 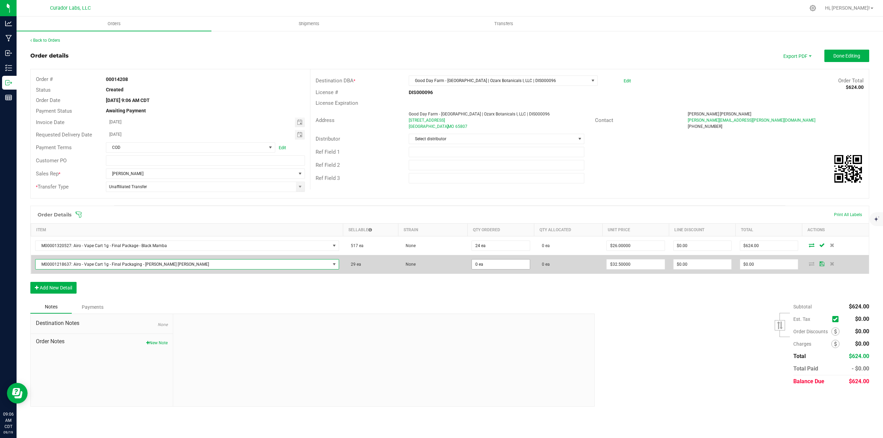 I want to click on a: Shipments, so click(x=309, y=24).